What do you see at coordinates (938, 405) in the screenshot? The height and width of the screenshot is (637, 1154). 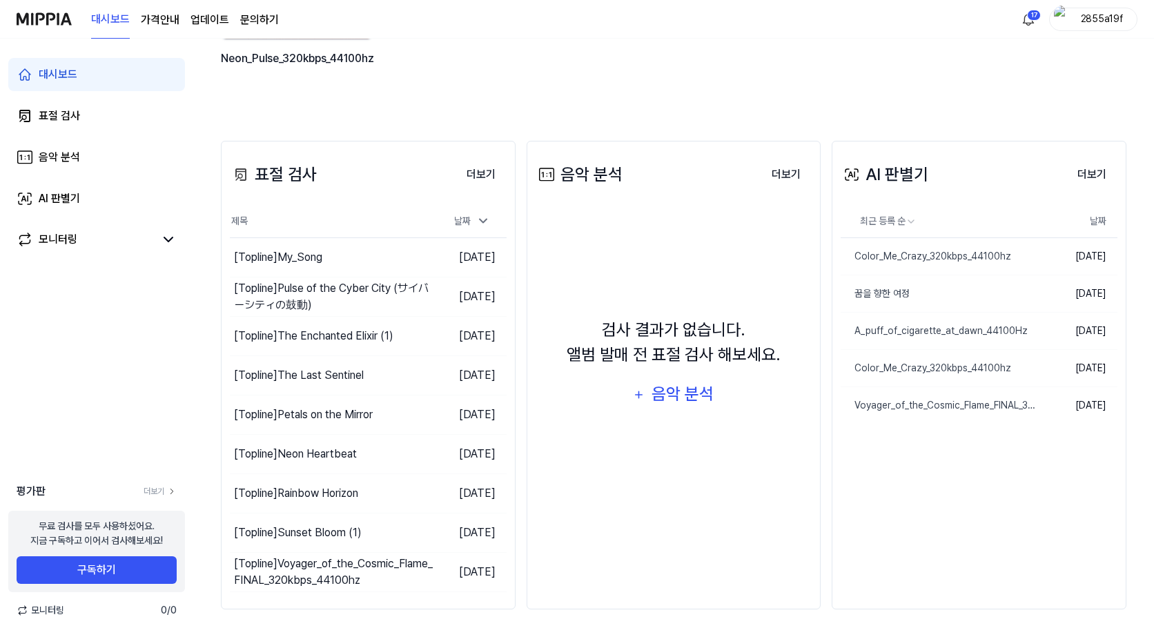 I see `a: Voyager_of_the_Cosmic_Flame_FINAL_320kbps_44100hz` at bounding box center [938, 405].